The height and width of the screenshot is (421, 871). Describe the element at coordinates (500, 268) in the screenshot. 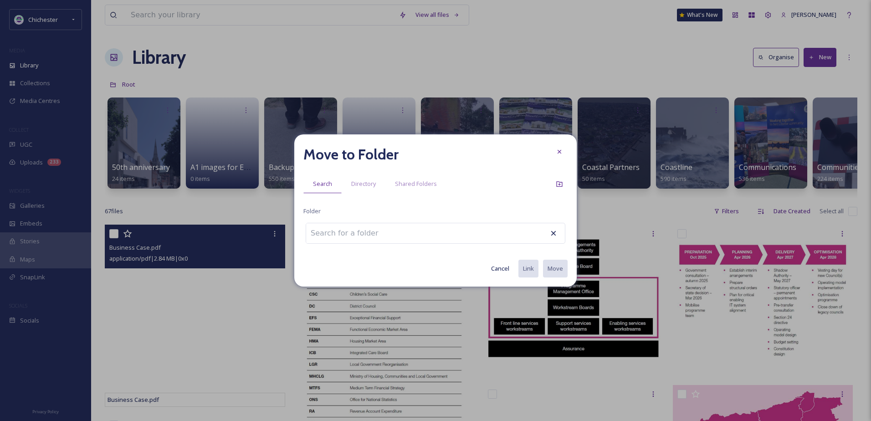

I see `button: Cancel` at that location.